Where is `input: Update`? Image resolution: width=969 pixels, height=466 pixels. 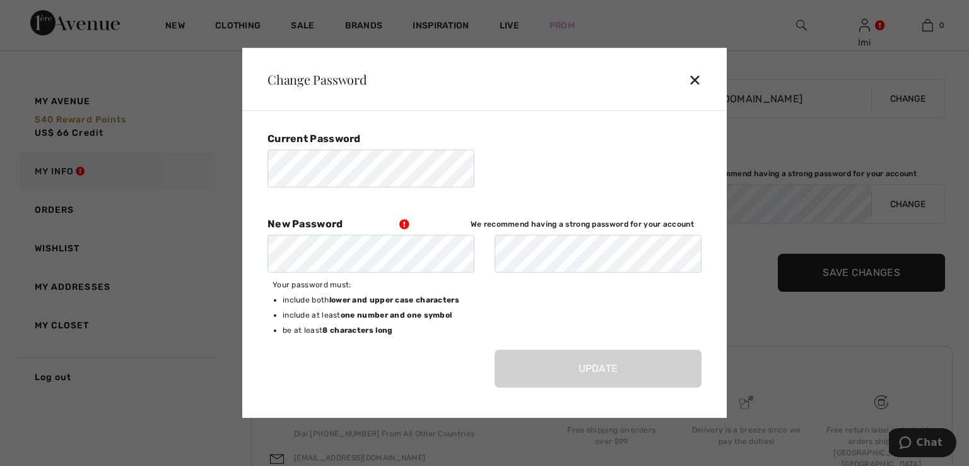 input: Update is located at coordinates (598, 368).